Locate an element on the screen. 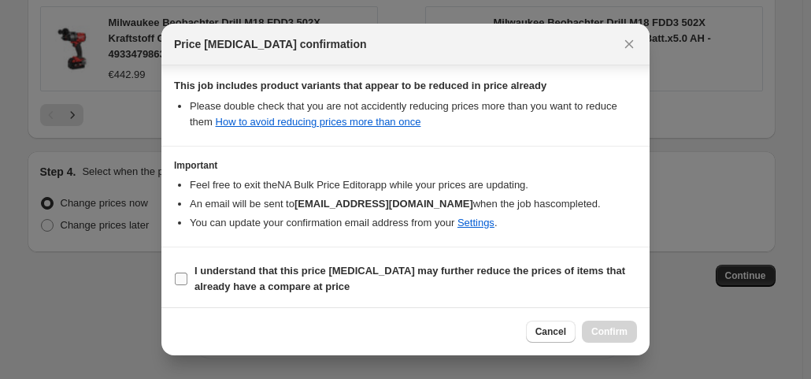 Image resolution: width=811 pixels, height=379 pixels. button: Cancel is located at coordinates (551, 332).